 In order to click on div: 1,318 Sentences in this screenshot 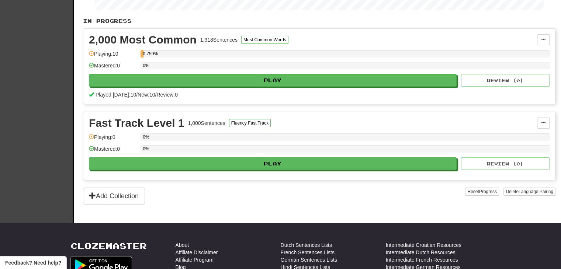, I will do `click(219, 40)`.